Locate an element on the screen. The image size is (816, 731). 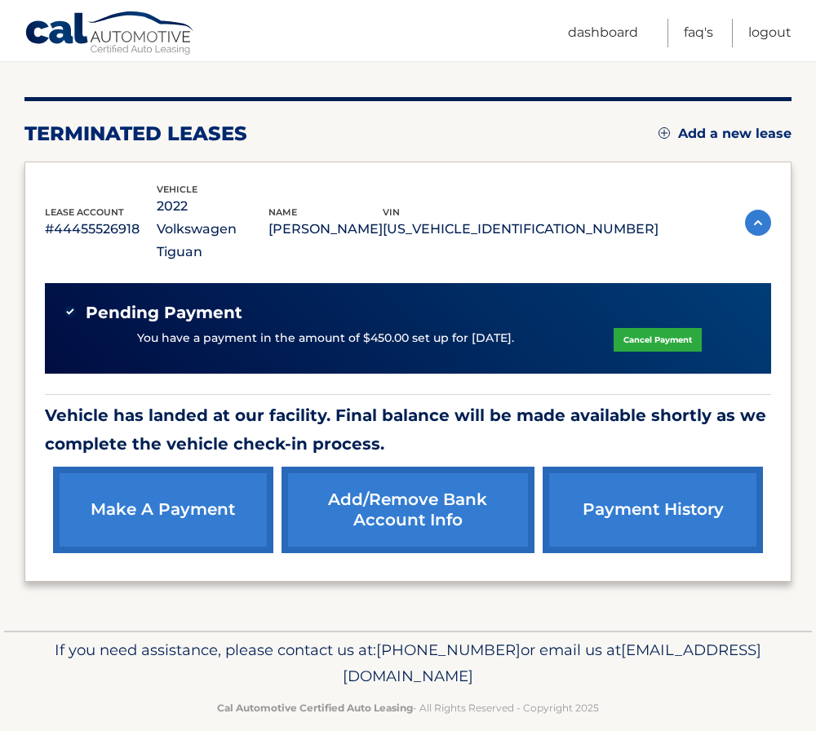
a: Add/Remove bank account info is located at coordinates (408, 510).